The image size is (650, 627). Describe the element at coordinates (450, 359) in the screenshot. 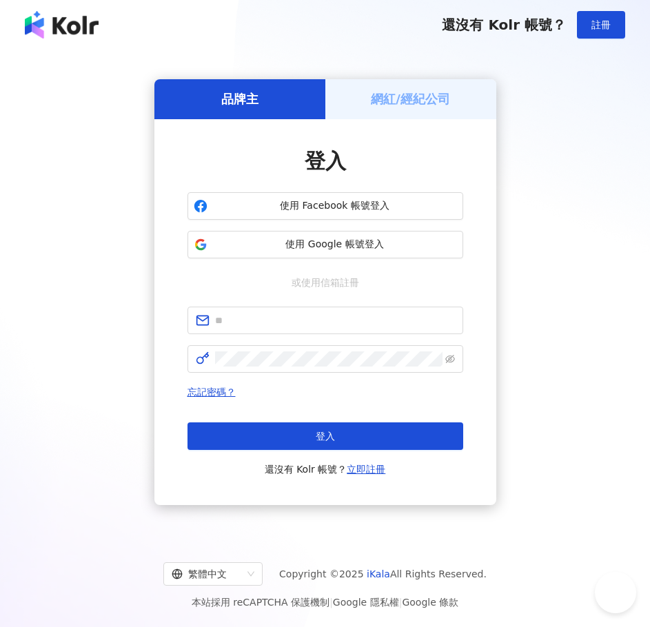

I see `span: eye-invisible` at that location.